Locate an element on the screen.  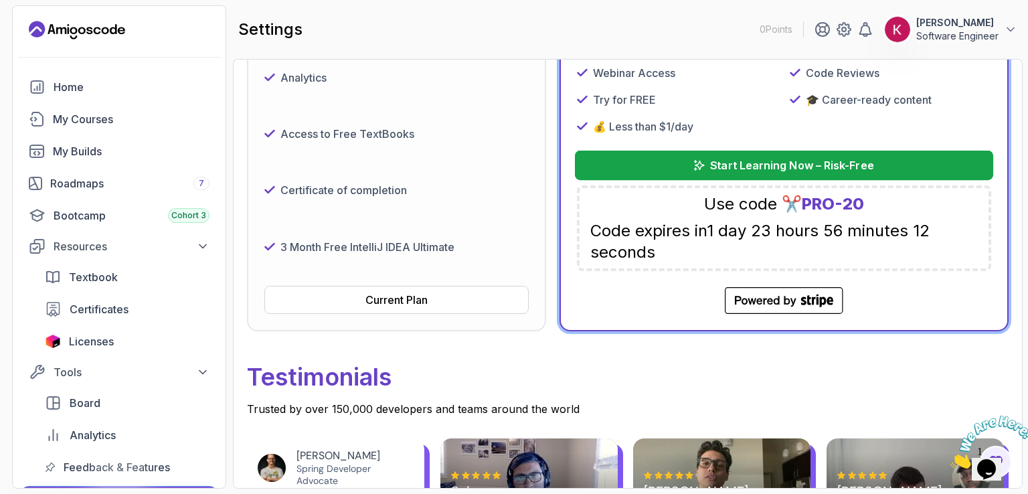
span: Certificates is located at coordinates (99, 309).